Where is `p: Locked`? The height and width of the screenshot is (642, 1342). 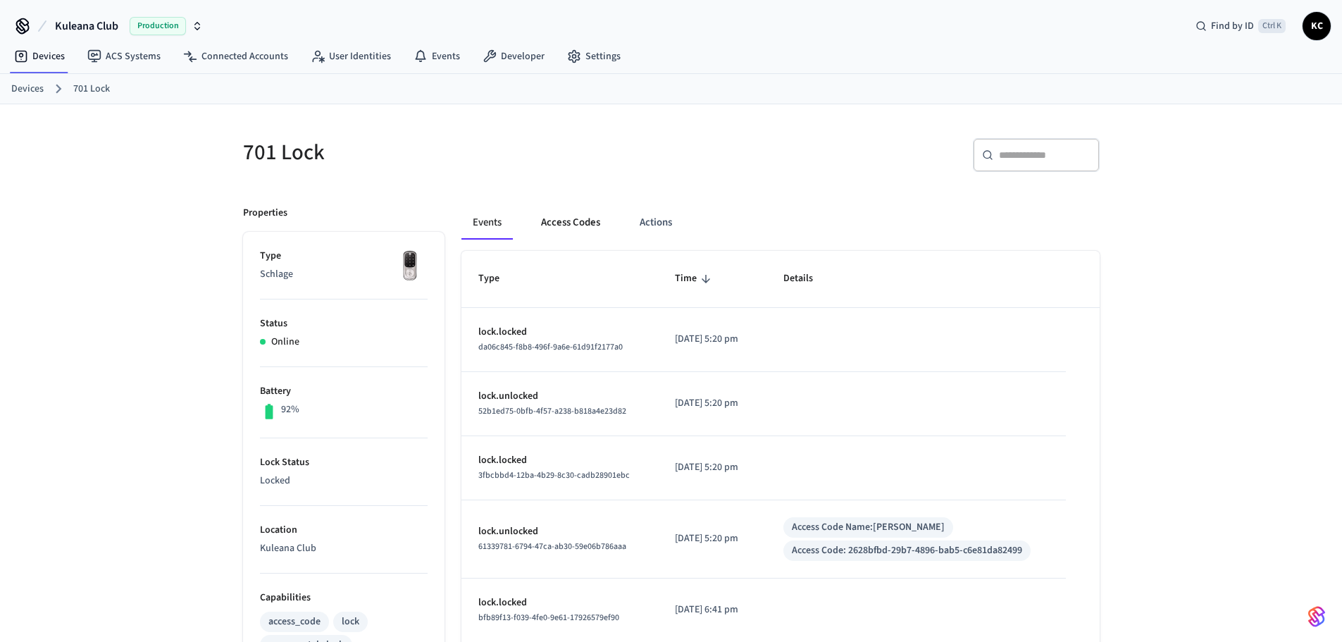 p: Locked is located at coordinates (344, 480).